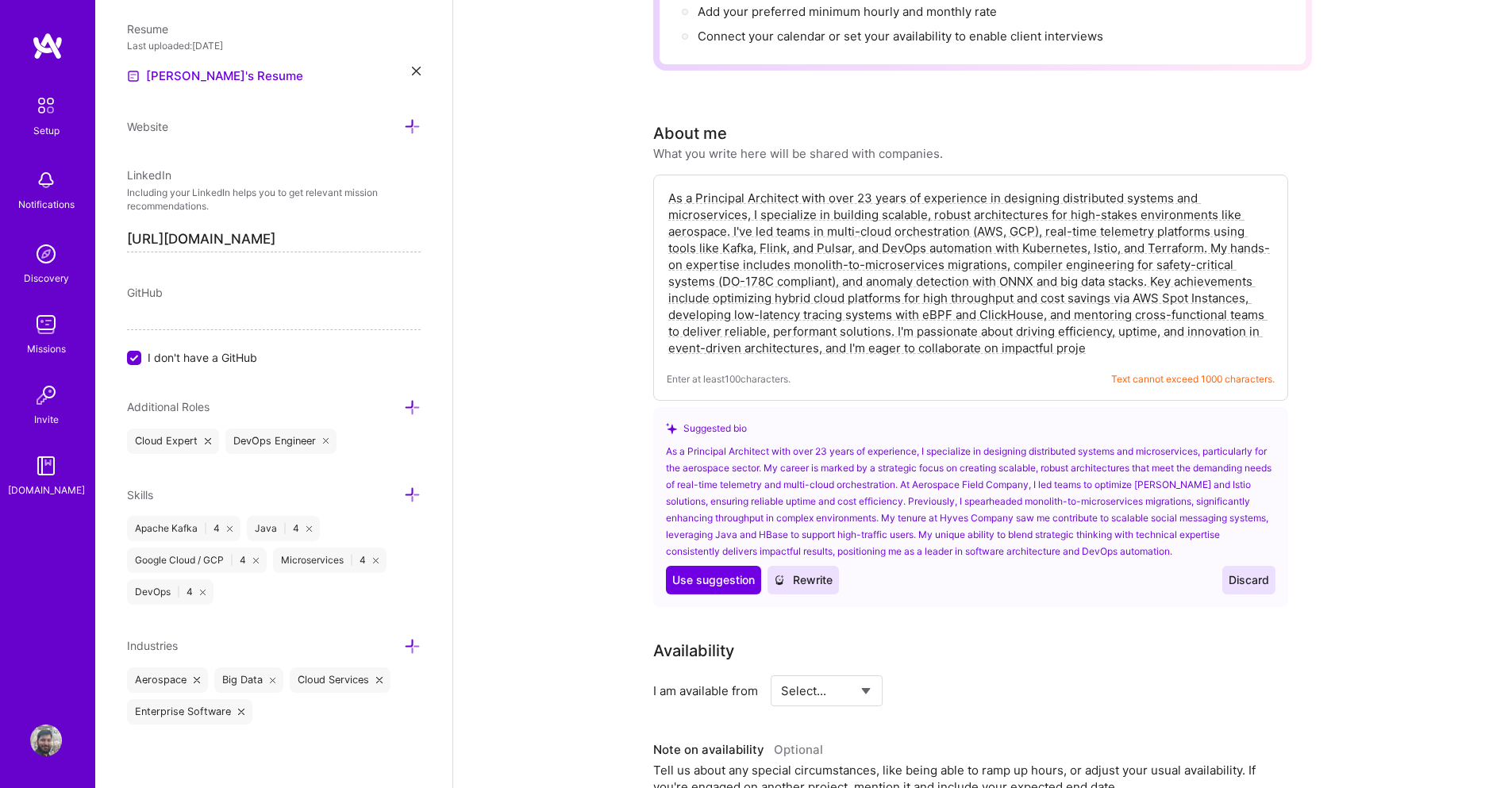  I want to click on span: Text cannot exceed 1000 characters., so click(1193, 378).